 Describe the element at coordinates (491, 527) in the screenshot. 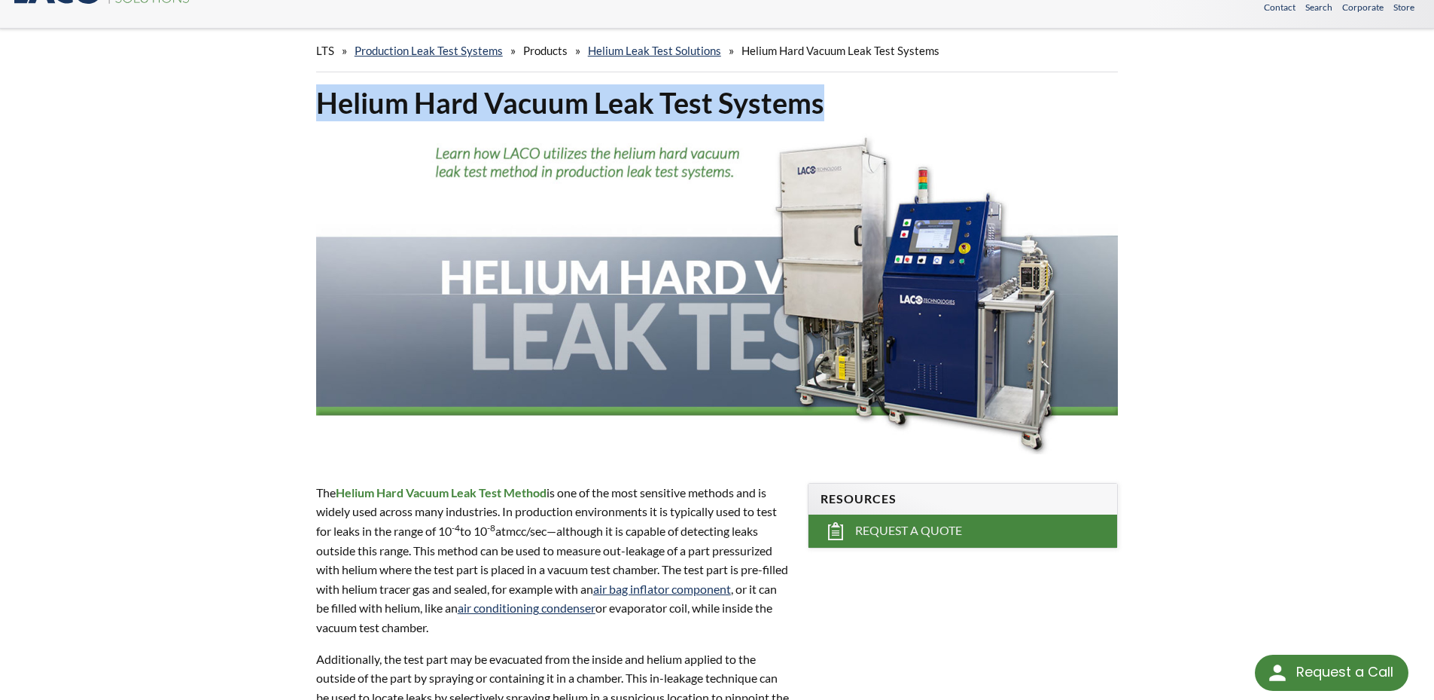

I see `sup: -8` at that location.